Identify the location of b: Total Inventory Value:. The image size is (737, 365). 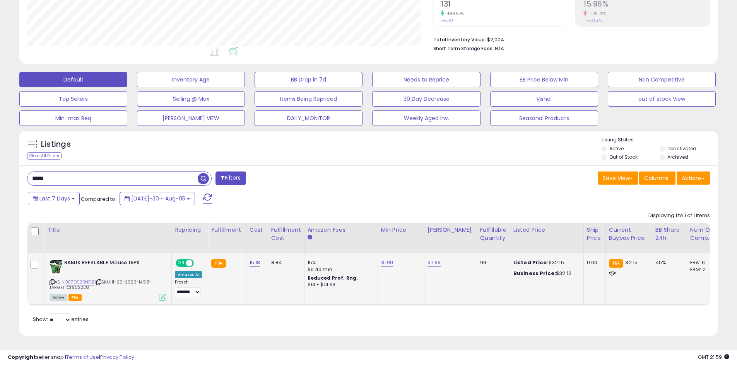
(459, 39).